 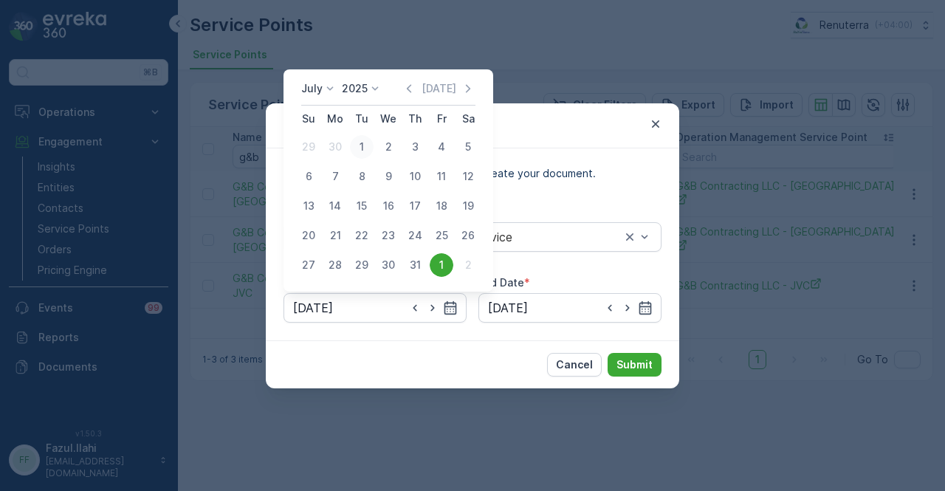 What do you see at coordinates (388, 236) in the screenshot?
I see `div: 23` at bounding box center [388, 236].